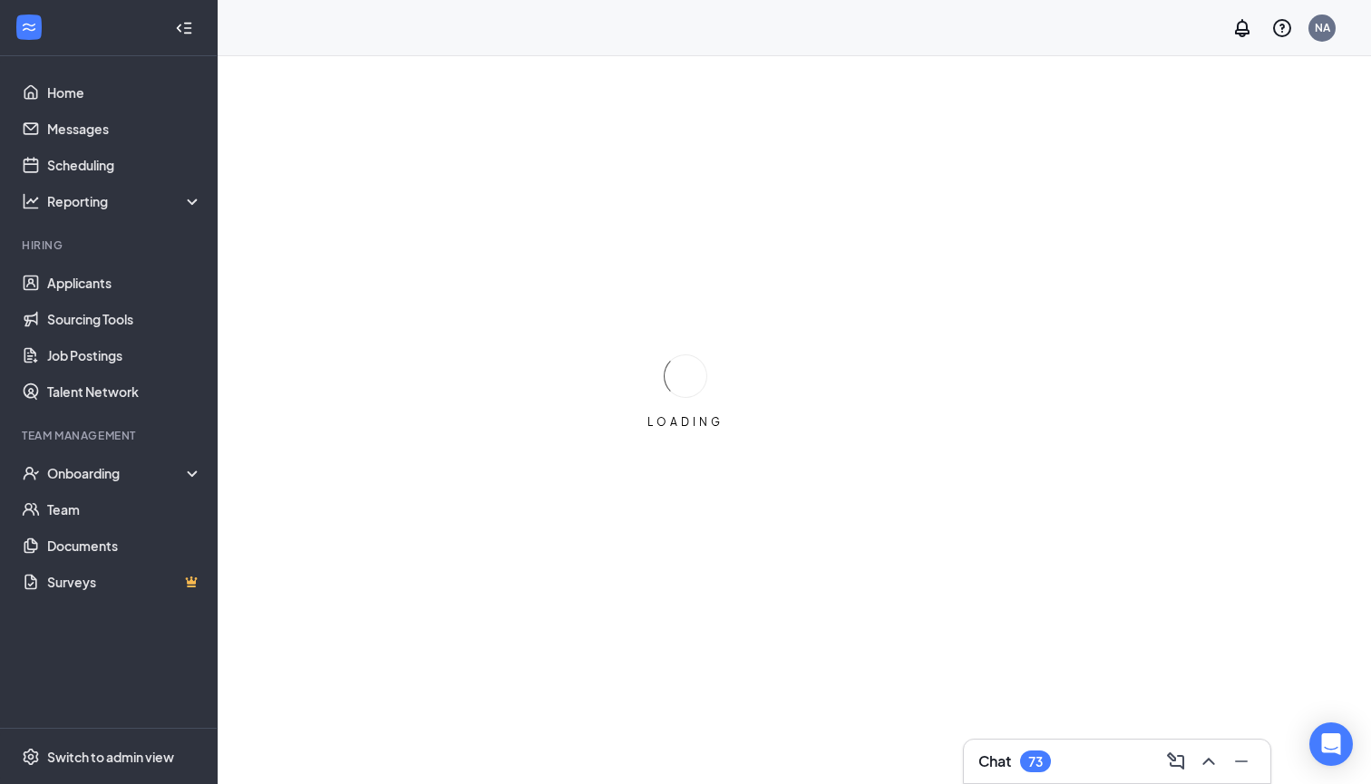 The image size is (1371, 784). I want to click on svg: ComposeMessage, so click(1176, 762).